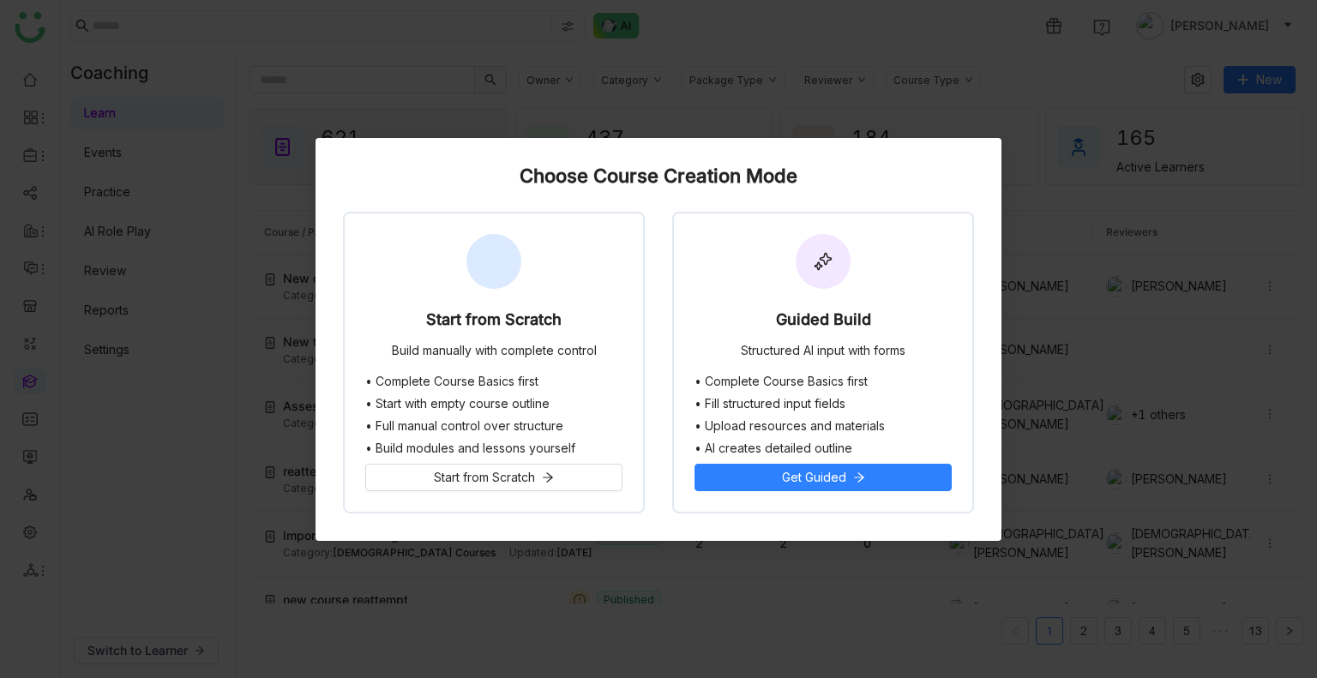 Image resolution: width=1317 pixels, height=678 pixels. What do you see at coordinates (494, 404) in the screenshot?
I see `li: • Start with empty course outline` at bounding box center [494, 404].